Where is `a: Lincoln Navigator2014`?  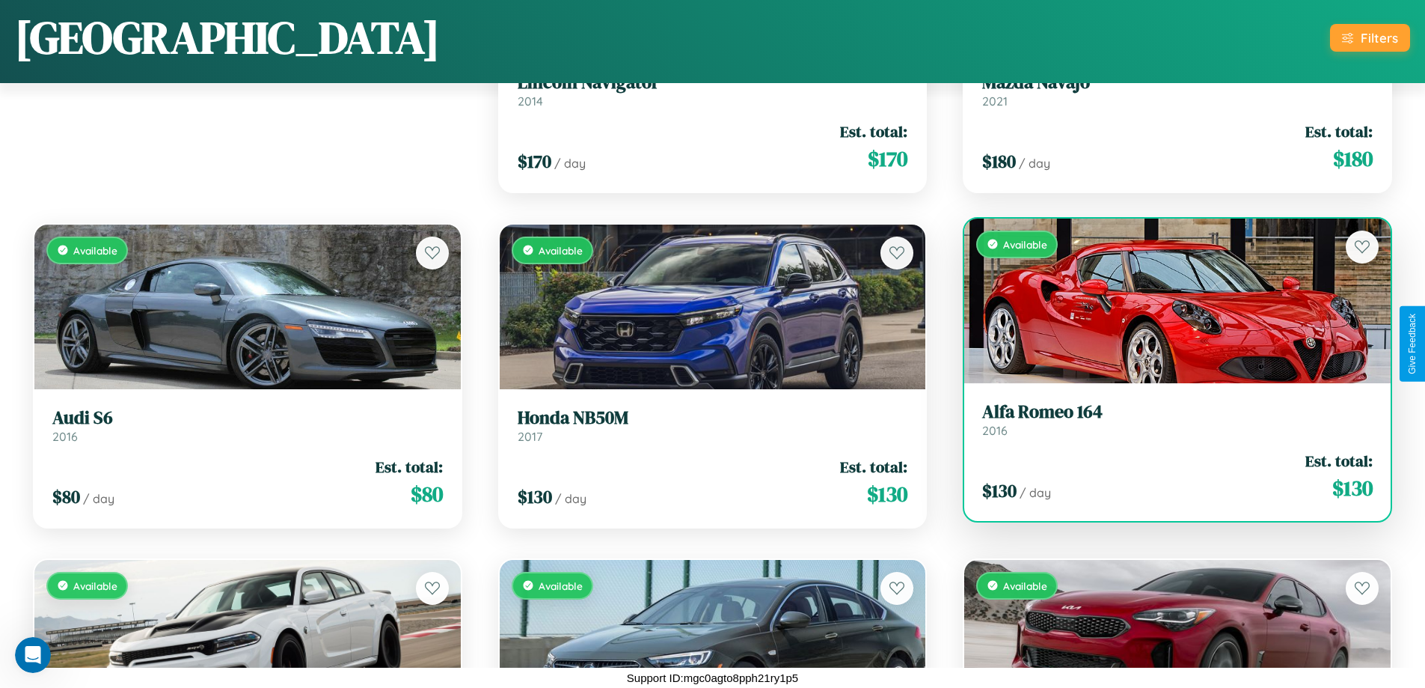
a: Lincoln Navigator2014 is located at coordinates (713, 90).